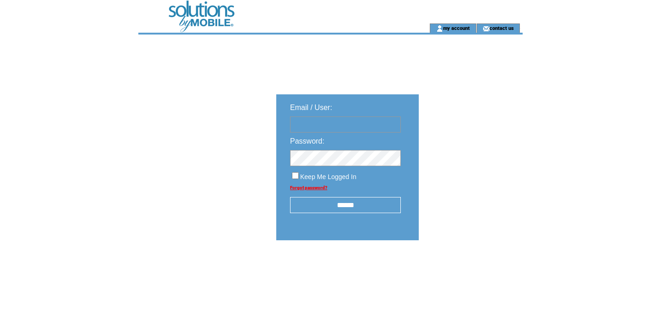 The height and width of the screenshot is (313, 661). I want to click on img: contact_us_icon.gif, so click(486, 29).